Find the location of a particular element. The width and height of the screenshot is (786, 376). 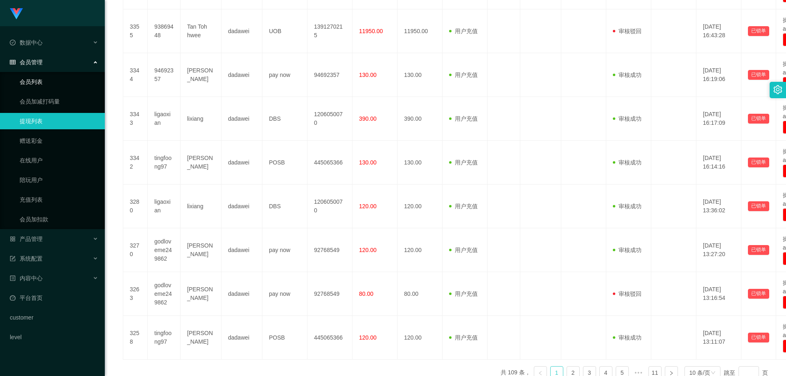

i: 图标: down is located at coordinates (713, 373).